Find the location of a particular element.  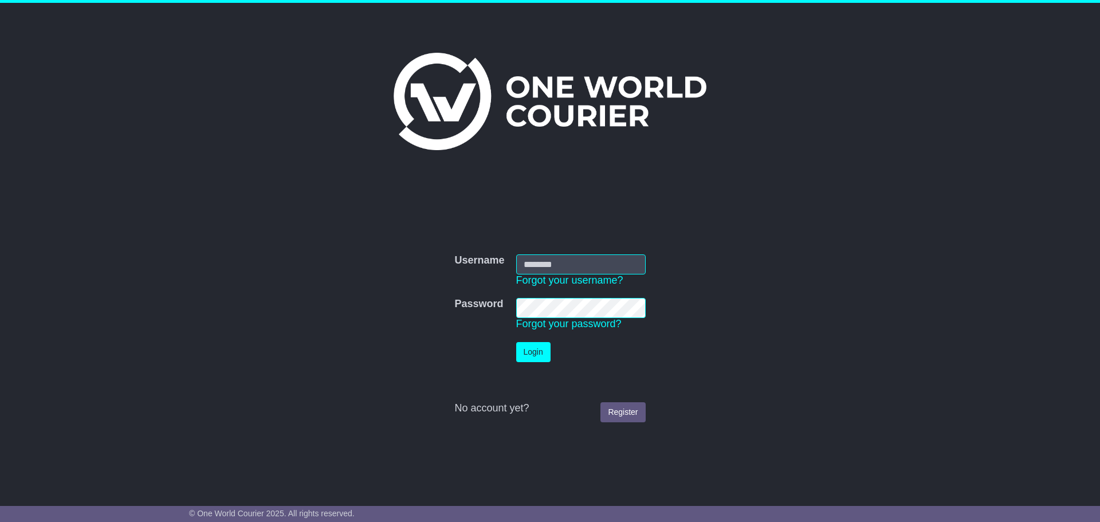

div: No account yet? is located at coordinates (549, 408).